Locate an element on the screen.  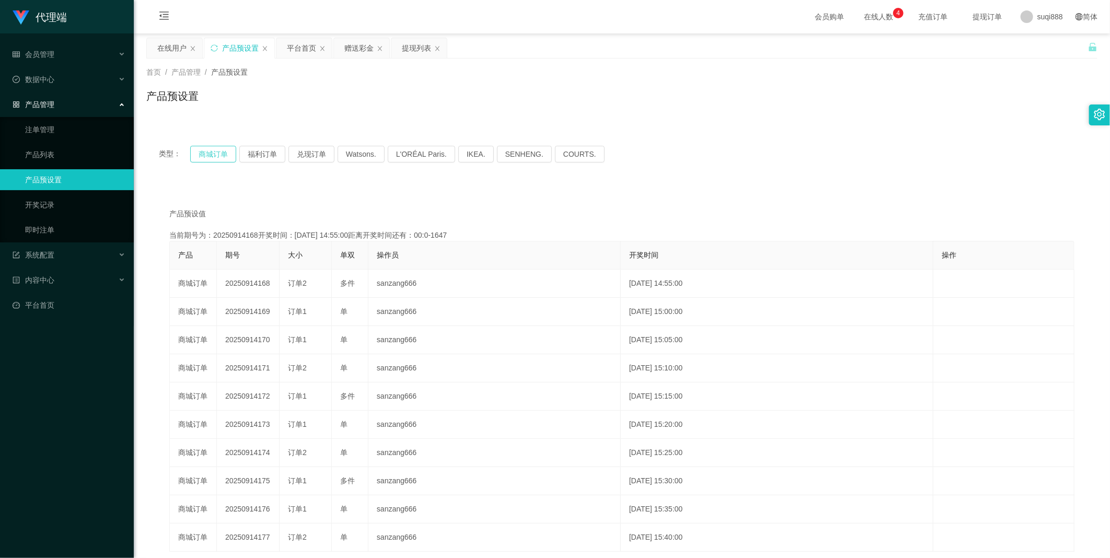
i: 图标: appstore-o is located at coordinates (16, 105).